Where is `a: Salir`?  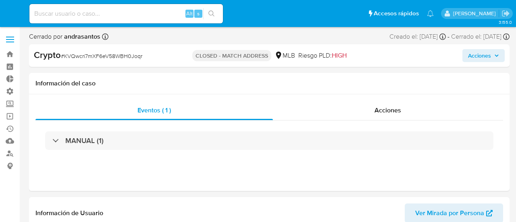
a: Salir is located at coordinates (505, 13).